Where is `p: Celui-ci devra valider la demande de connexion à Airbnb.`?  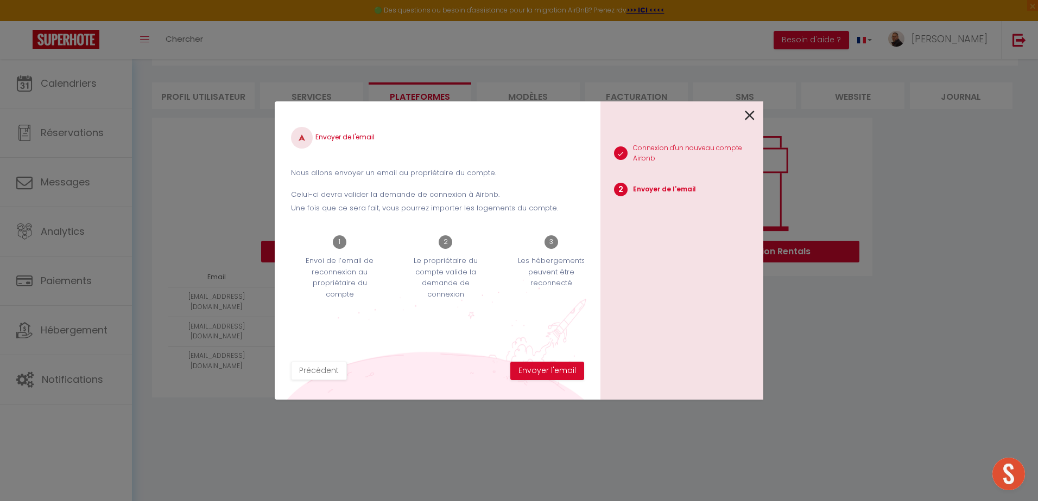 p: Celui-ci devra valider la demande de connexion à Airbnb. is located at coordinates (437, 195).